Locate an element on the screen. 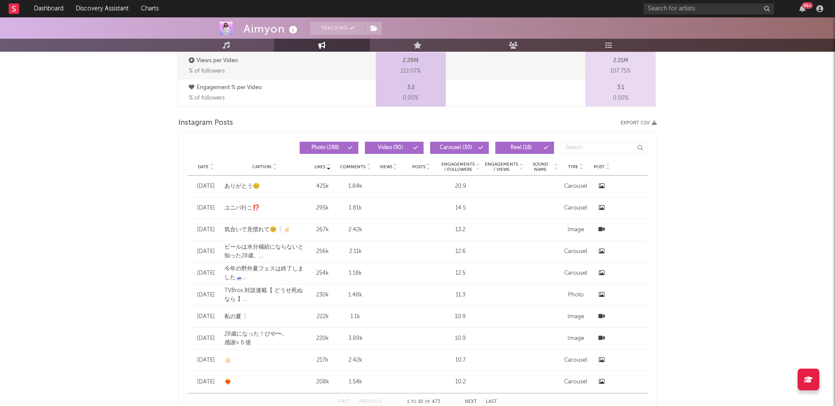  span: Sound Name is located at coordinates (540, 167).